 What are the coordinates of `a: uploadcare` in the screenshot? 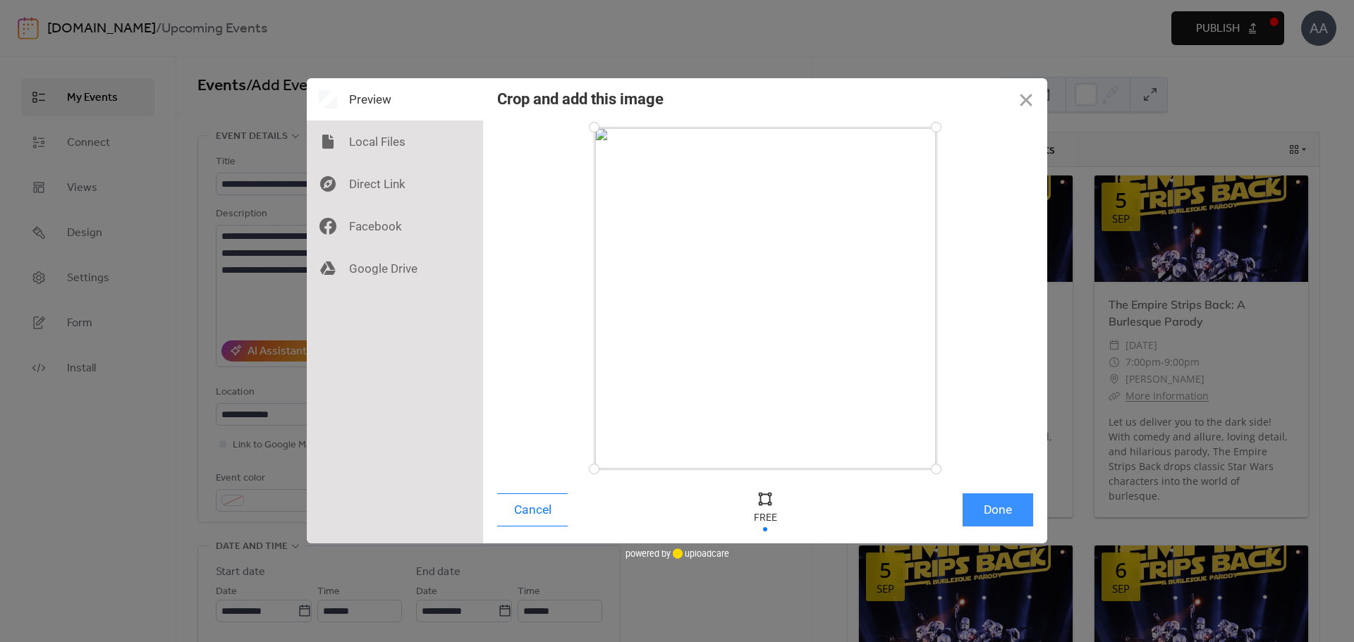 It's located at (700, 554).